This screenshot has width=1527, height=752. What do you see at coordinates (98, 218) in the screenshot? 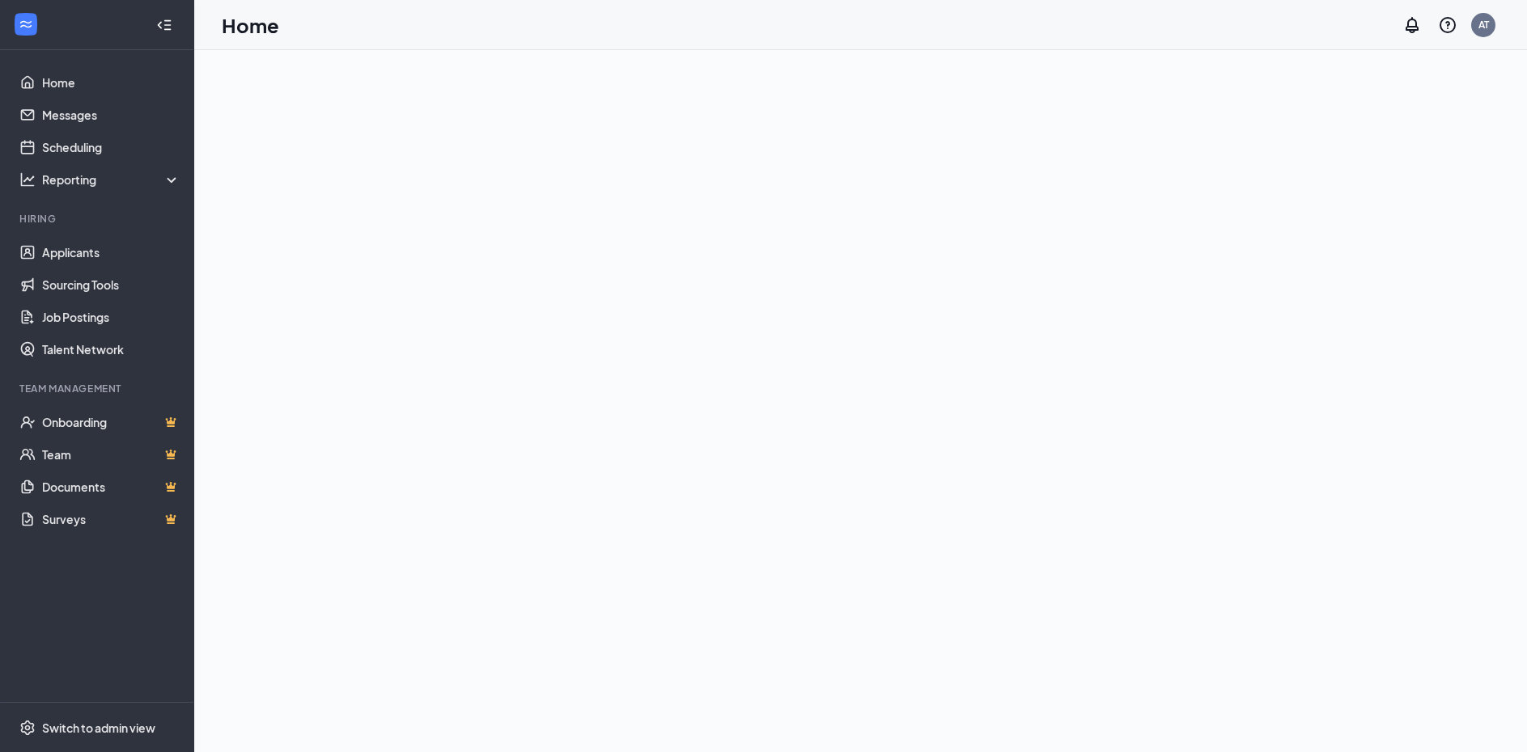
I see `div: Hiring` at bounding box center [98, 218].